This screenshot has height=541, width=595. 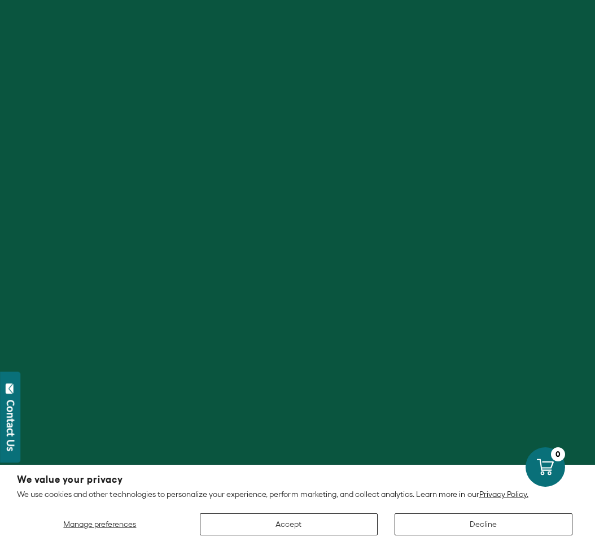 I want to click on p: We use cookies and other technologies to personalize your experience, perform marketing, and coll..., so click(x=298, y=494).